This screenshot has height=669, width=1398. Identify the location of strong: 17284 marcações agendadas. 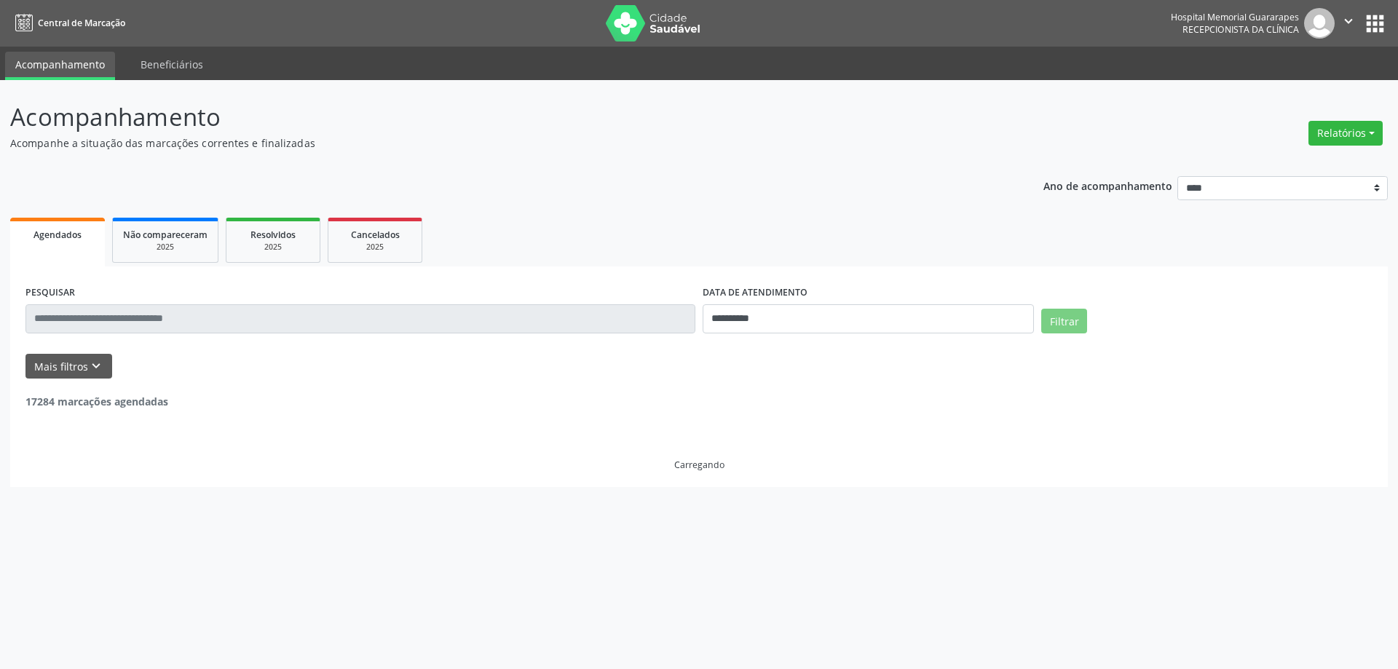
(97, 401).